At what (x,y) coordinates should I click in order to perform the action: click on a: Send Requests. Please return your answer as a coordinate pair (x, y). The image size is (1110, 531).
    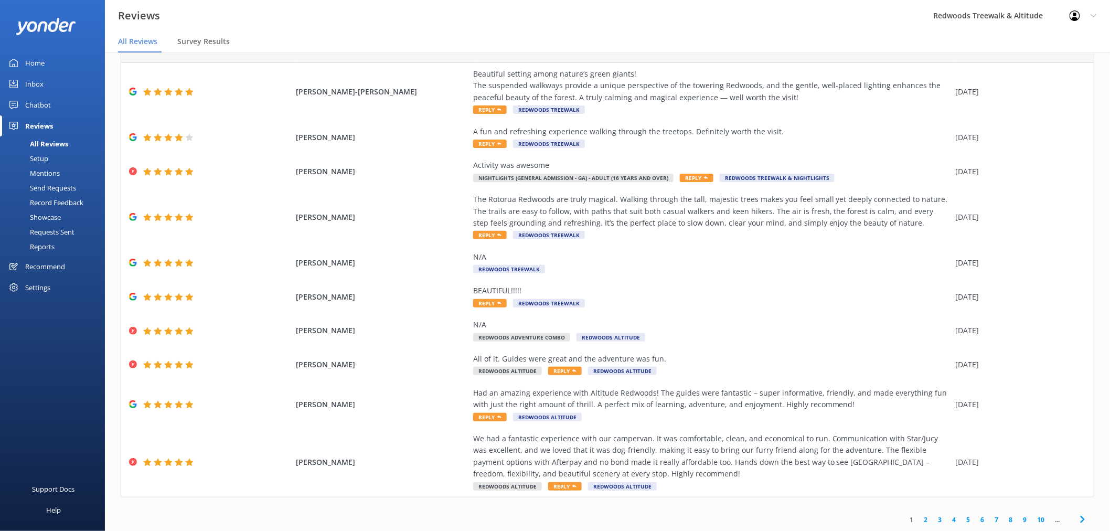
    Looking at the image, I should click on (56, 188).